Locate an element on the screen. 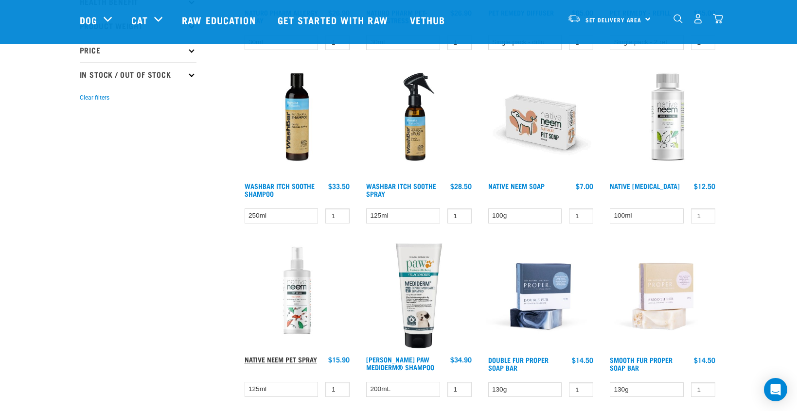 This screenshot has width=797, height=411. img: Smooth fur soap is located at coordinates (662, 296).